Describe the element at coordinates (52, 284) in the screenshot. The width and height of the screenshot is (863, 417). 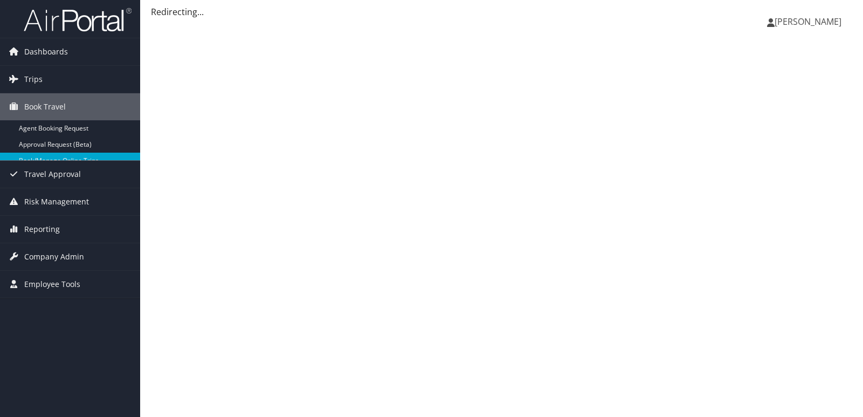
I see `span: Employee Tools` at that location.